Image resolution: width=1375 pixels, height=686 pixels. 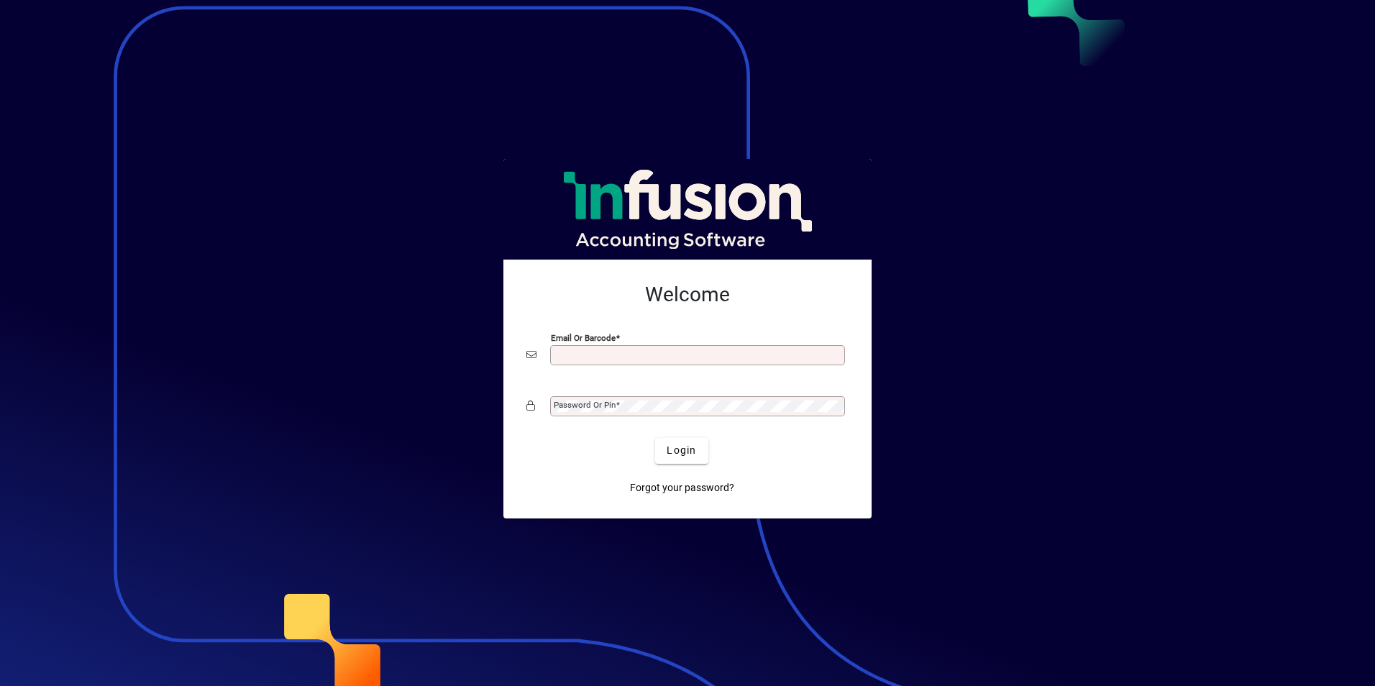 What do you see at coordinates (681, 451) in the screenshot?
I see `button: Login` at bounding box center [681, 451].